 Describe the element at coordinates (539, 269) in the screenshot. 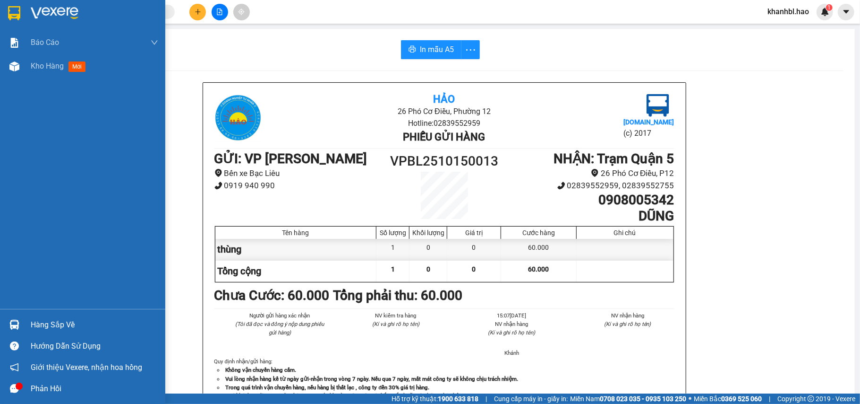

I see `span: 60.000` at that location.